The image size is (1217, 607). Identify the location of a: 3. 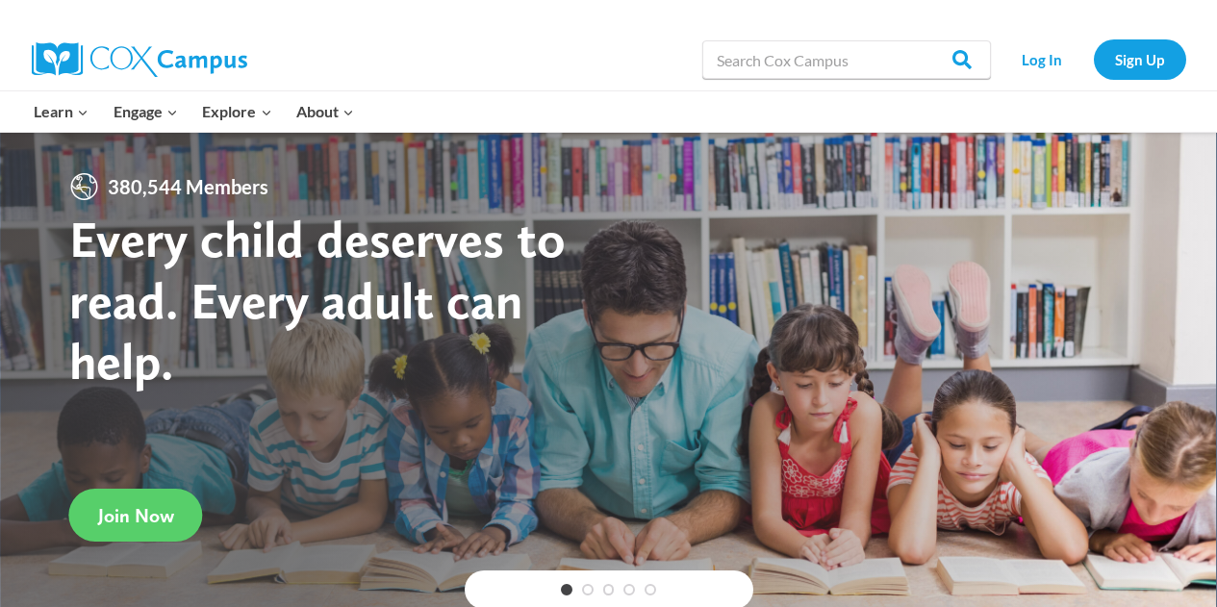
(609, 590).